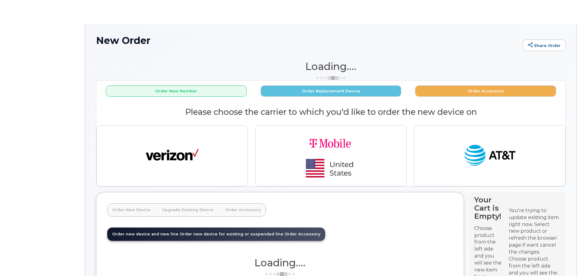 The width and height of the screenshot is (580, 276). What do you see at coordinates (243, 210) in the screenshot?
I see `a: Order Accessory` at bounding box center [243, 210].